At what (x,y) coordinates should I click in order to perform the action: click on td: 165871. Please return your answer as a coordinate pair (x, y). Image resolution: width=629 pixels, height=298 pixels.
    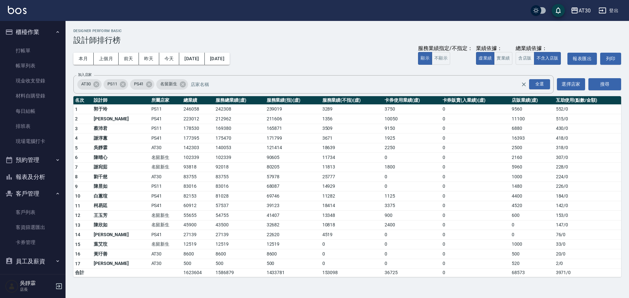
    Looking at the image, I should click on (293, 129).